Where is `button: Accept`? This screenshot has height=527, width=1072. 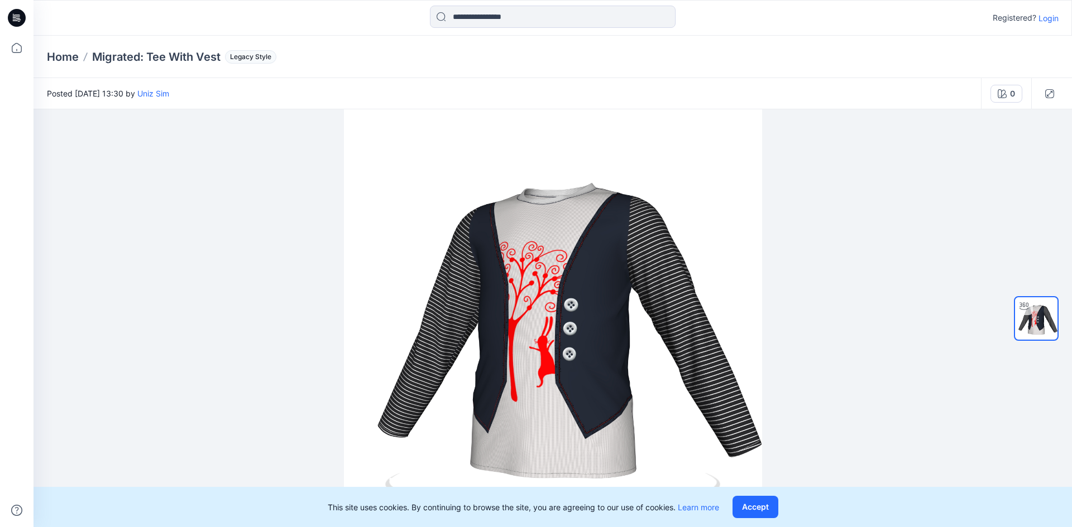
button: Accept is located at coordinates (755, 507).